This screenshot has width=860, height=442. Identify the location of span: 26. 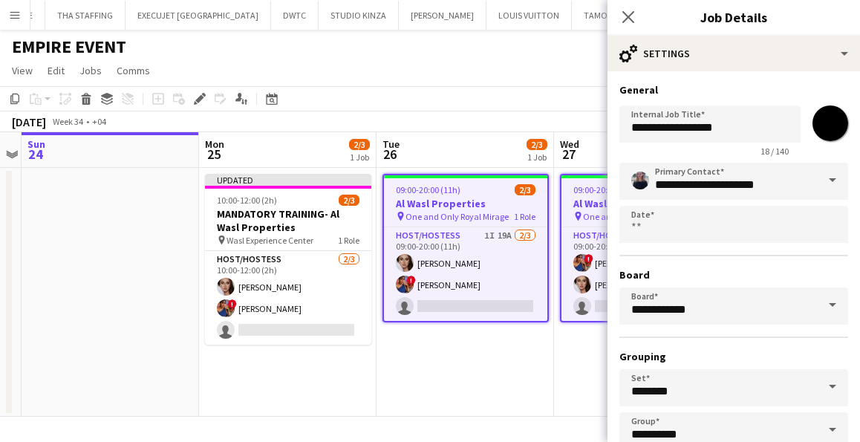
(390, 154).